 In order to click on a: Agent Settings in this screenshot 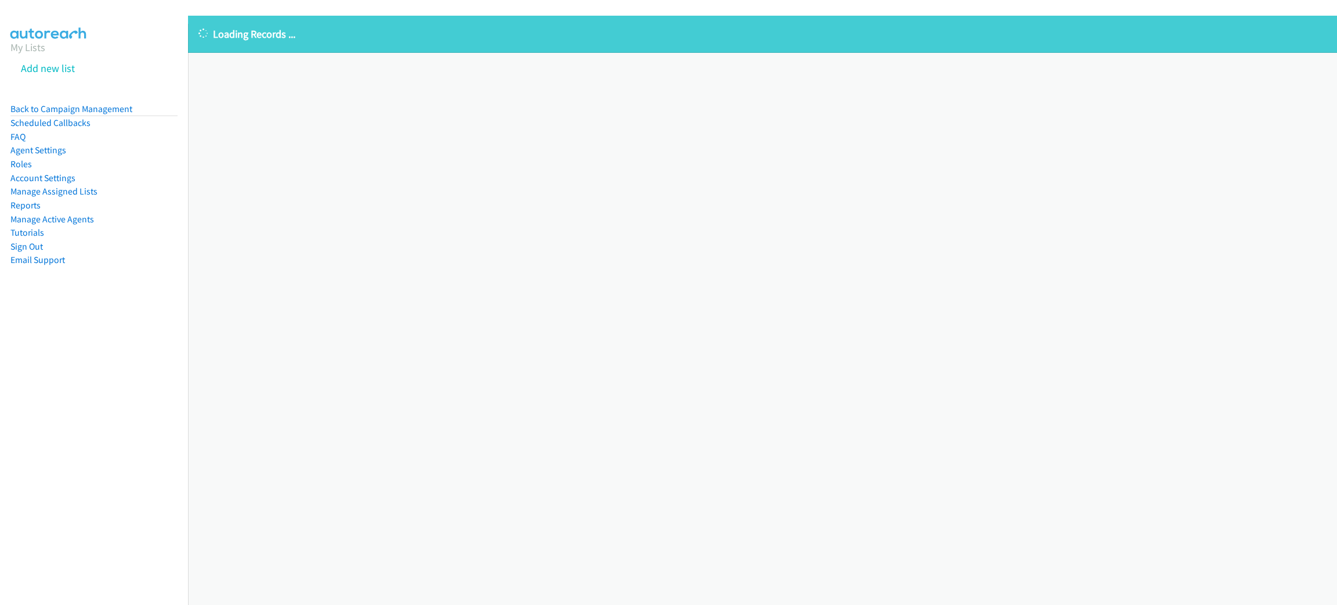, I will do `click(38, 150)`.